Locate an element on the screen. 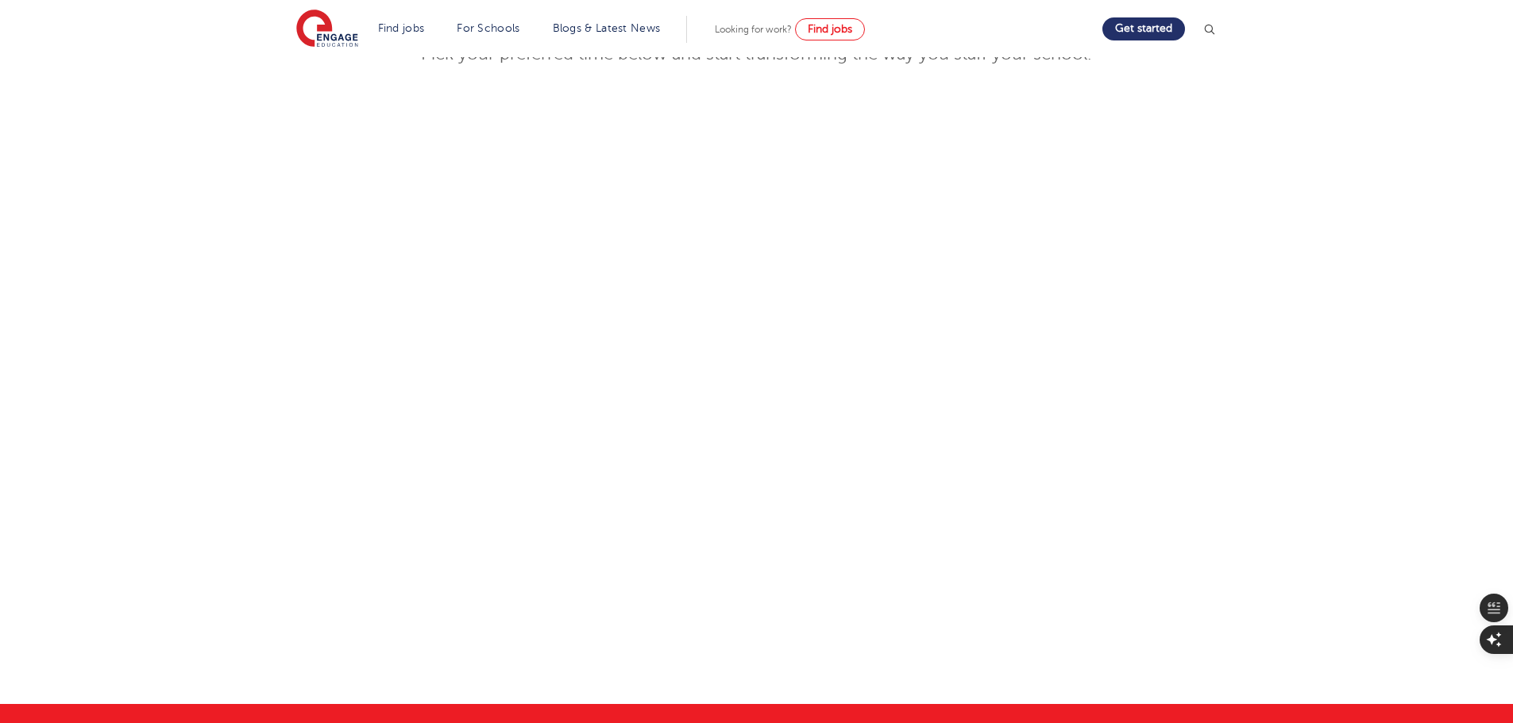 The height and width of the screenshot is (723, 1513). a: For Schools is located at coordinates (488, 28).